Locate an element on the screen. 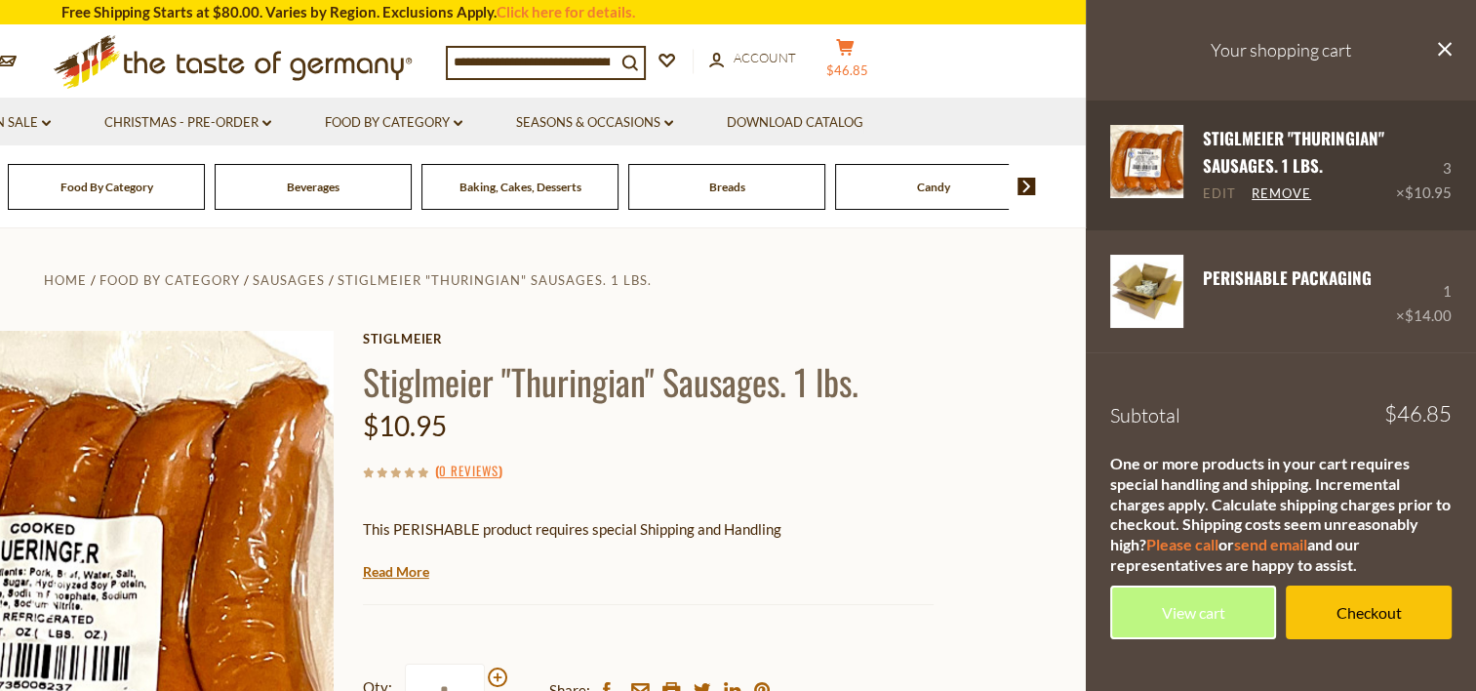 This screenshot has width=1476, height=691. a: send email is located at coordinates (1270, 543).